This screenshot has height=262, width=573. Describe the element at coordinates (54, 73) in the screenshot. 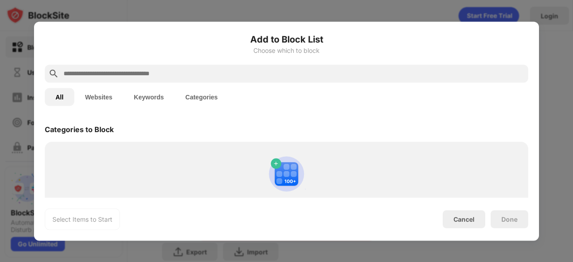

I see `img: search.svg` at that location.